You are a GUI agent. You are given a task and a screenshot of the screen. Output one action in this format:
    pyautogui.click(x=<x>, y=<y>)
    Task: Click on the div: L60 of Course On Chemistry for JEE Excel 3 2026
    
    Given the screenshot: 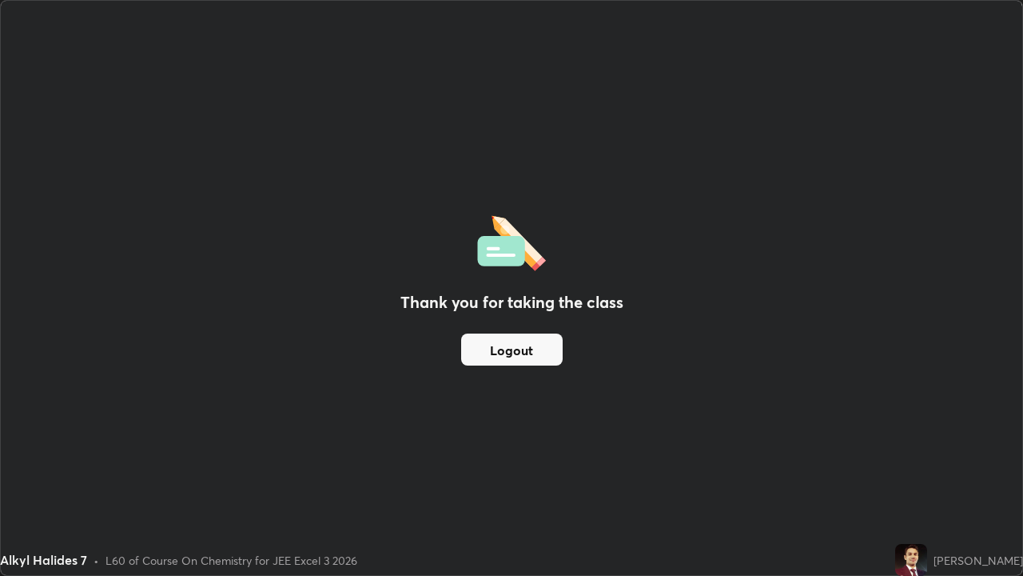 What is the action you would take?
    pyautogui.click(x=231, y=560)
    